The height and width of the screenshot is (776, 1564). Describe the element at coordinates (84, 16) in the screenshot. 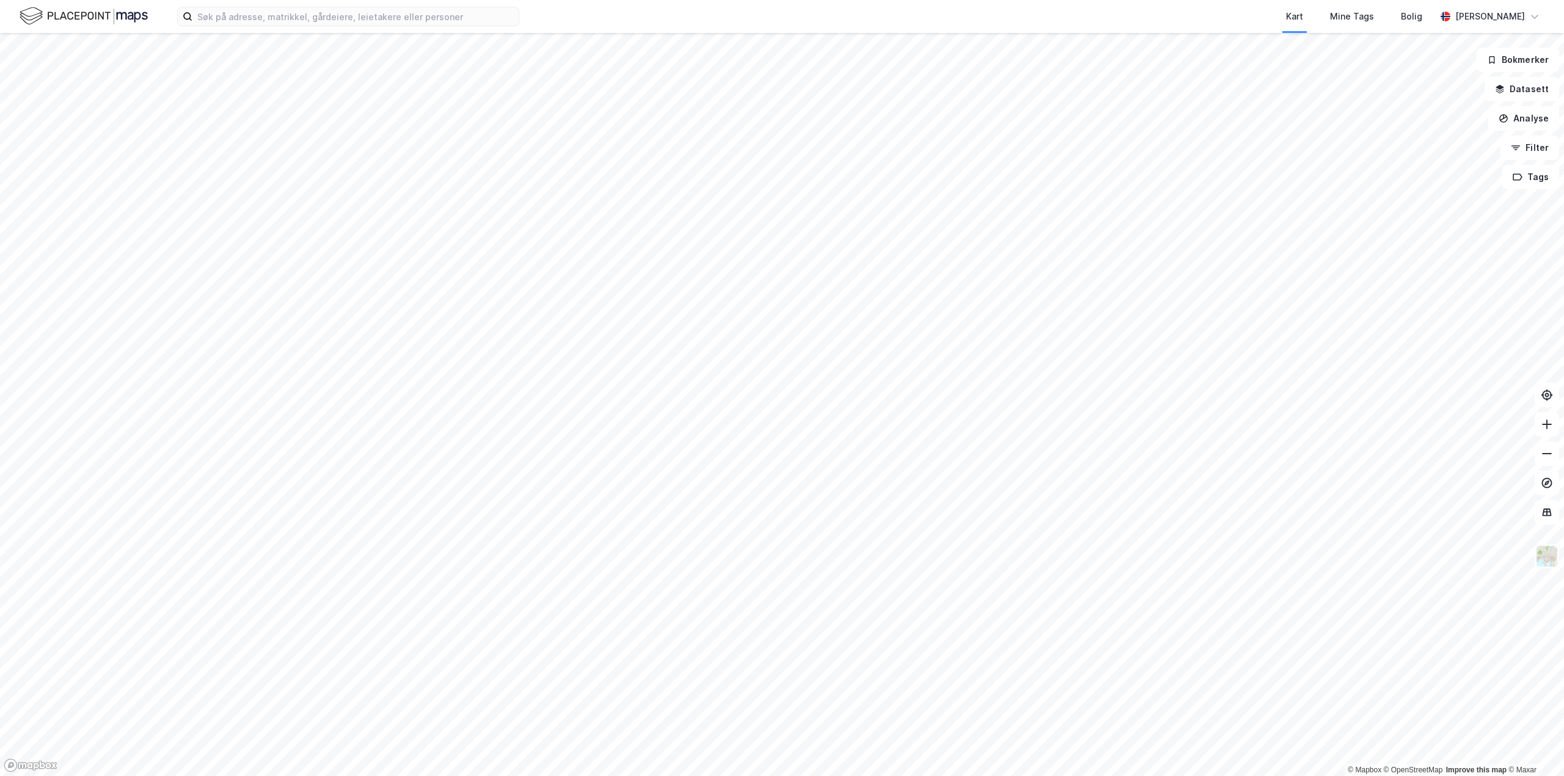

I see `img: logo.f888ab2527a4732fd821a326f86c7f29.svg` at that location.